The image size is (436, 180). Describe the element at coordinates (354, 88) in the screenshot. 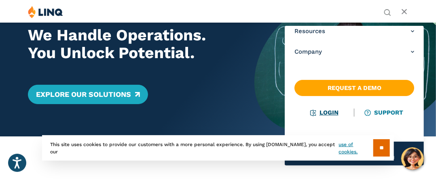

I see `a: Request a Demo` at that location.